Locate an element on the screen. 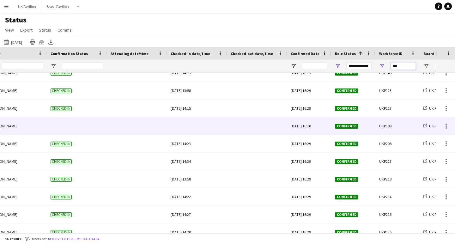  span: Comms is located at coordinates (65, 30).